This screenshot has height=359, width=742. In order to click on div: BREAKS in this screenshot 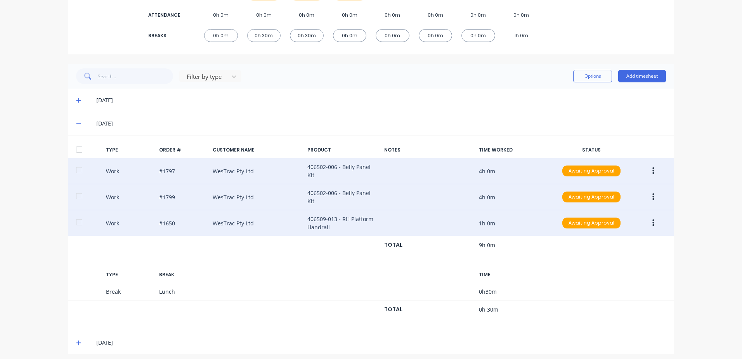, I will do `click(164, 36)`.